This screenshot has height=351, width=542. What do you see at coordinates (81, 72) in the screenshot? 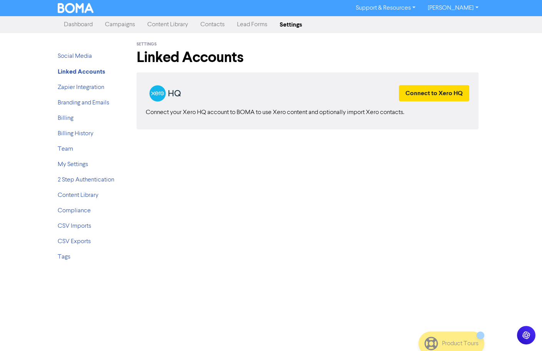
I see `a: Linked Accounts` at bounding box center [81, 72].